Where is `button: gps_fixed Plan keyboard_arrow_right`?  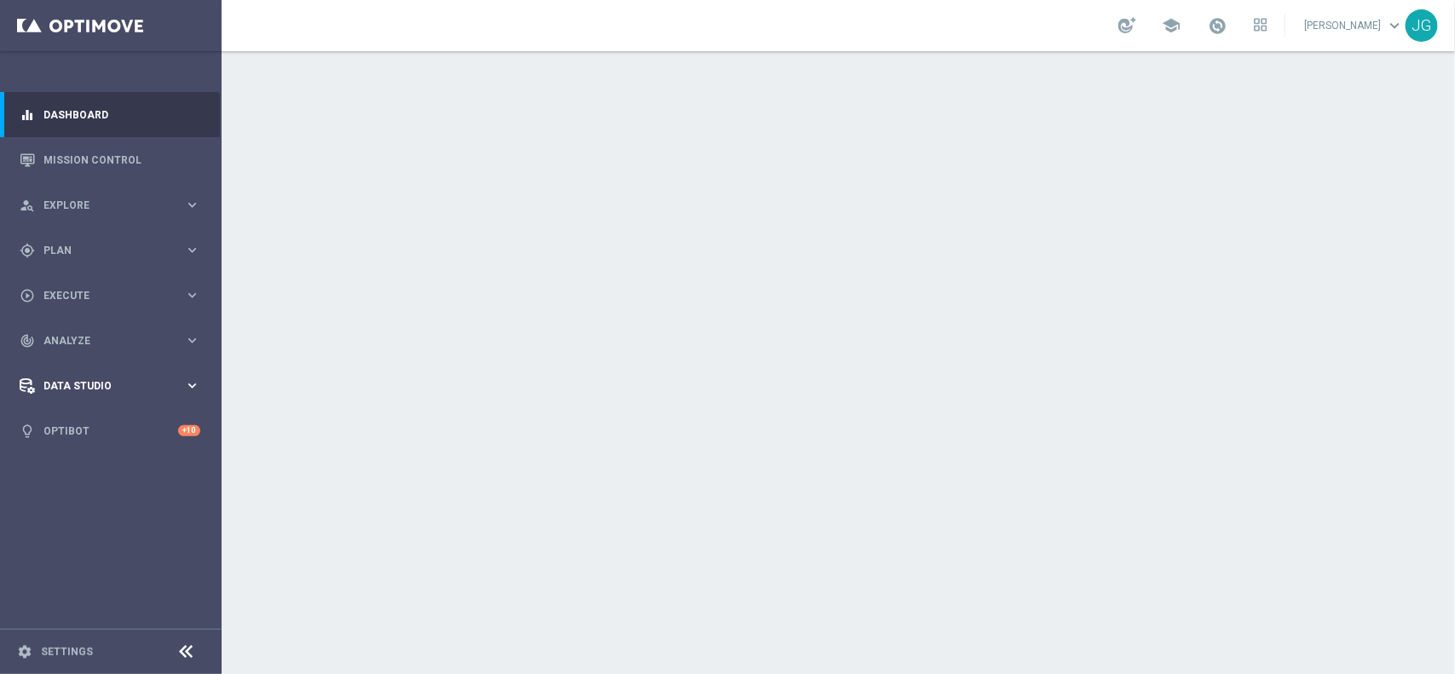
button: gps_fixed Plan keyboard_arrow_right is located at coordinates (110, 251).